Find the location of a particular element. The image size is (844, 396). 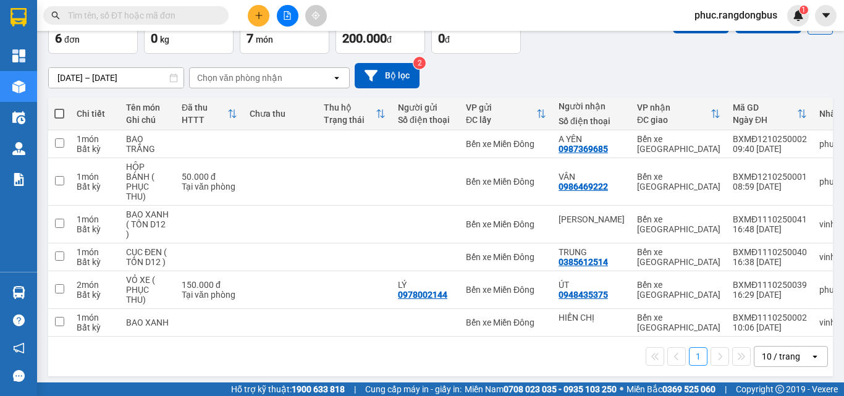

div: VP gửi is located at coordinates (501, 108).